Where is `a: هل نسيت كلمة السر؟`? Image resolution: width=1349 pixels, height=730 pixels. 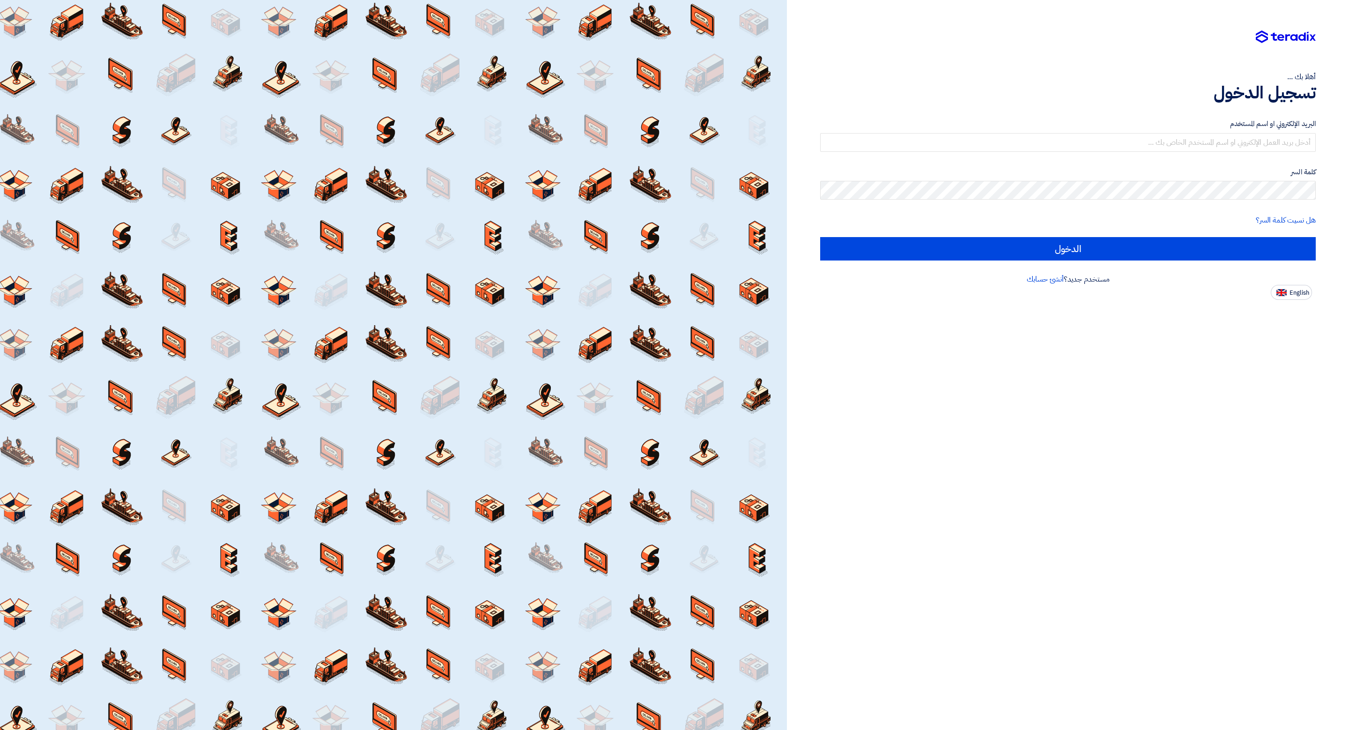 a: هل نسيت كلمة السر؟ is located at coordinates (1286, 220).